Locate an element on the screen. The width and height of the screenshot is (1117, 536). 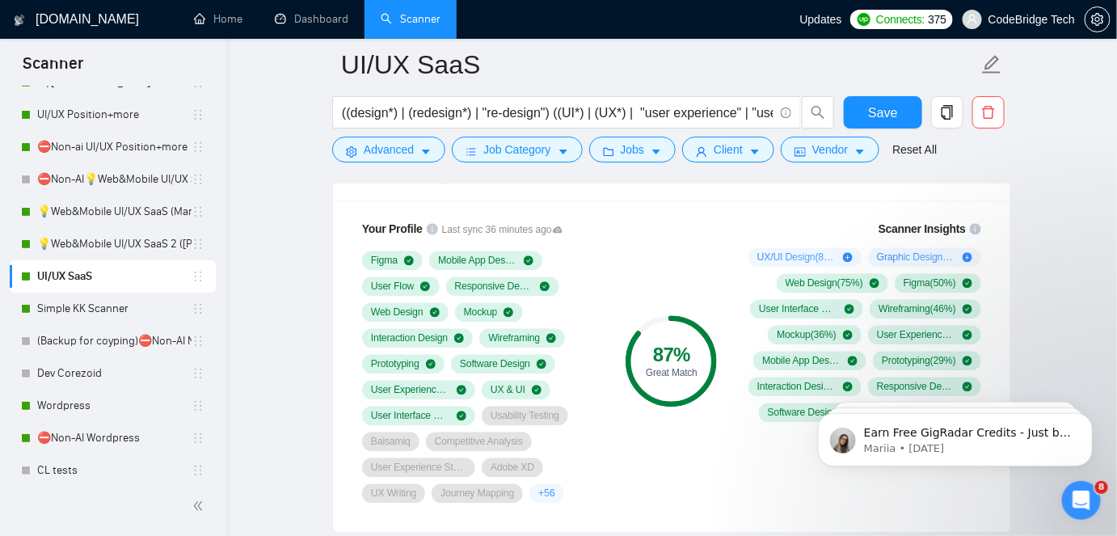
span: Connects: is located at coordinates (900, 19).